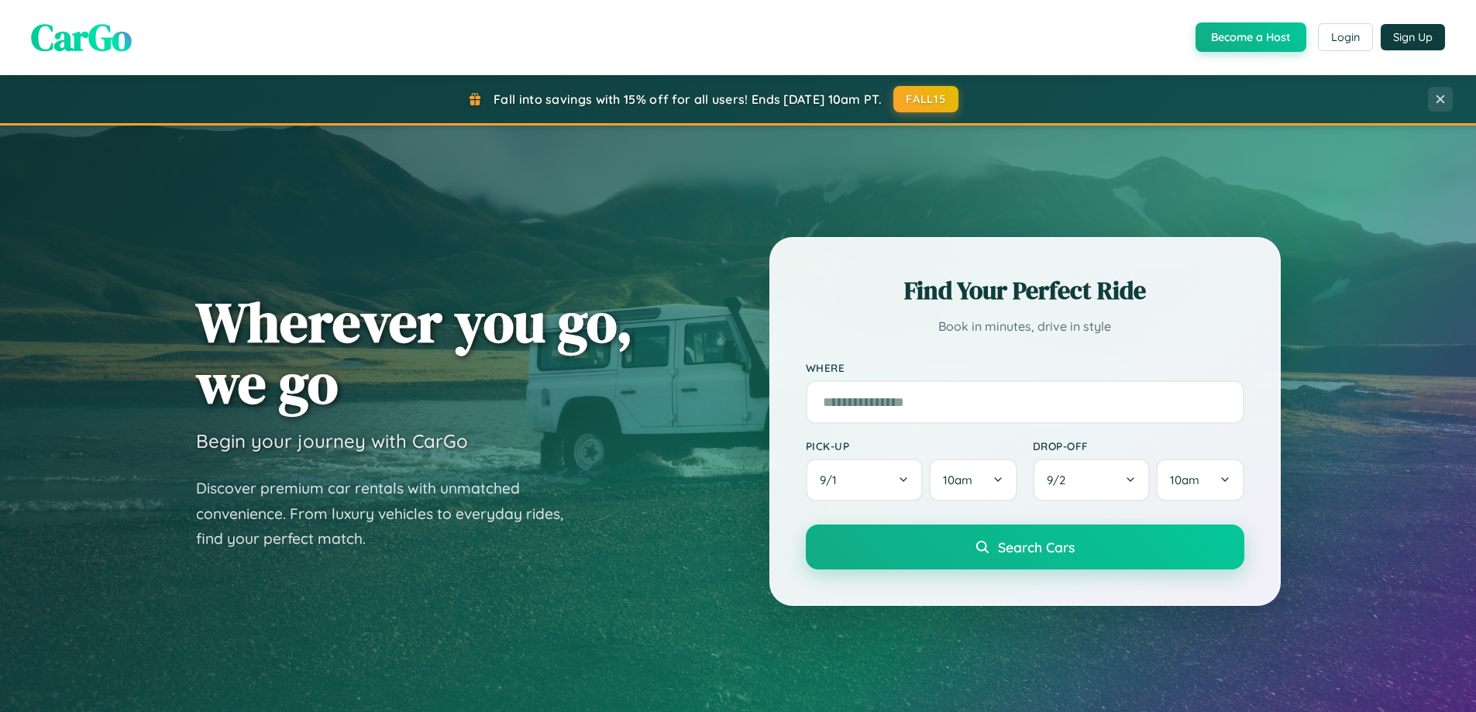  What do you see at coordinates (1413, 37) in the screenshot?
I see `button: Sign Up` at bounding box center [1413, 37].